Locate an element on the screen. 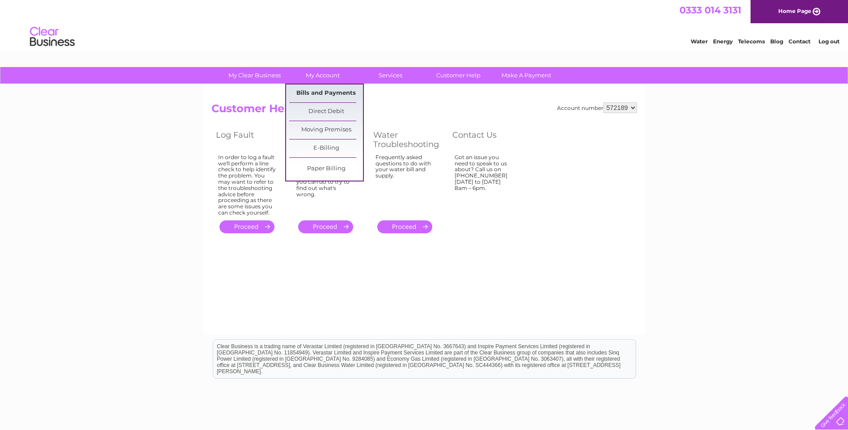  div: In order to log a fault we'll perform a line check to help identify the problem. You may want to ... is located at coordinates (247, 185).